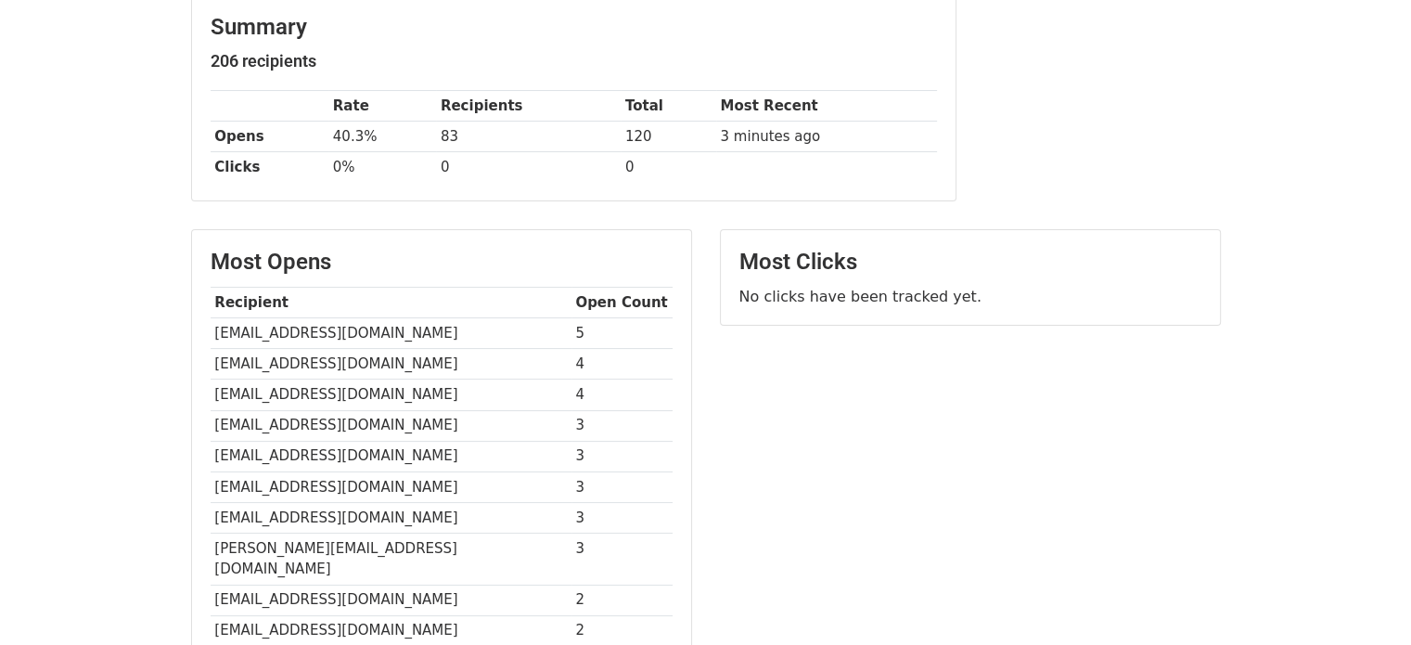 The image size is (1411, 645). What do you see at coordinates (573, 61) in the screenshot?
I see `h5: 206 recipients` at bounding box center [573, 61].